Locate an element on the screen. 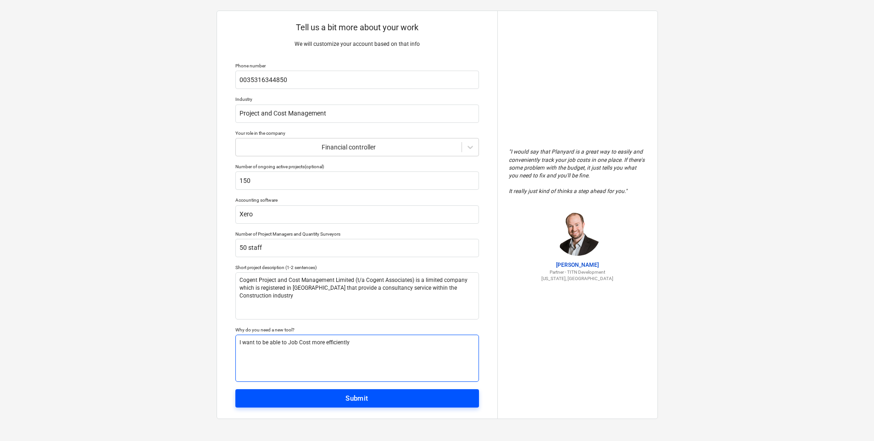 The image size is (874, 441). div: Number of ongoing active projects (optional) is located at coordinates (357, 166).